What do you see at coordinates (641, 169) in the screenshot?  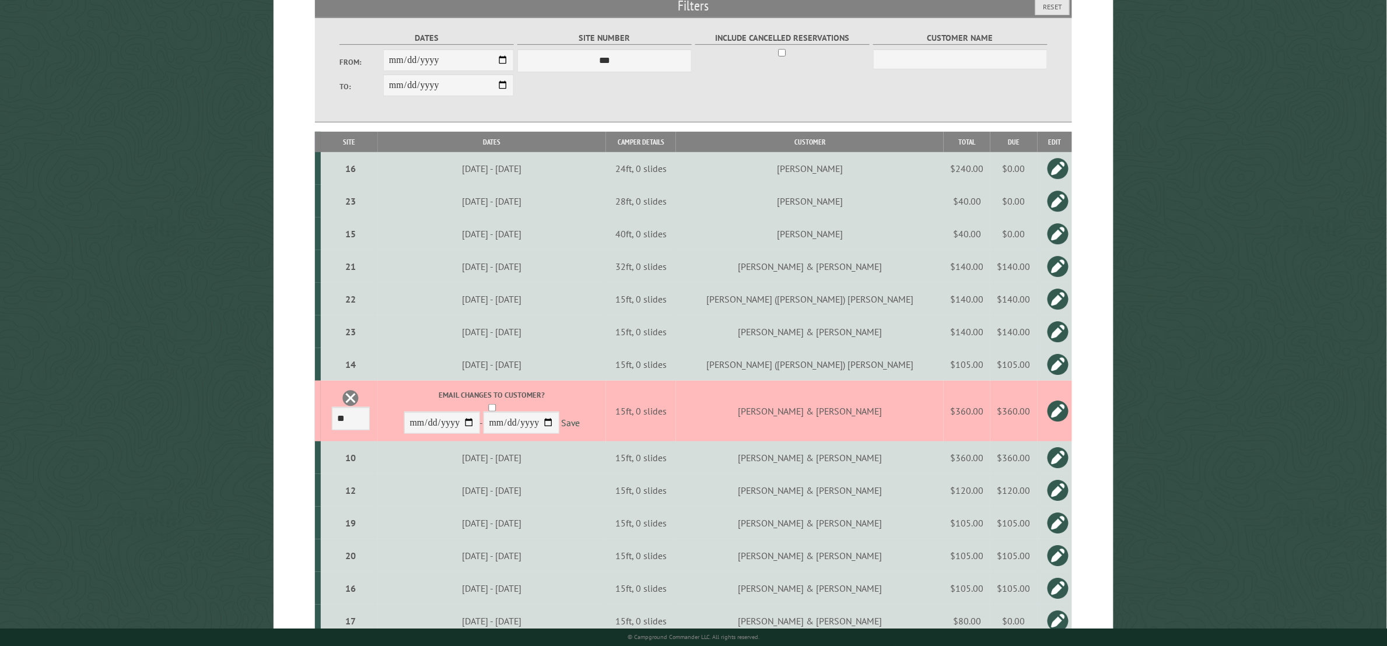 I see `td: 24ft, 0 slides` at bounding box center [641, 169].